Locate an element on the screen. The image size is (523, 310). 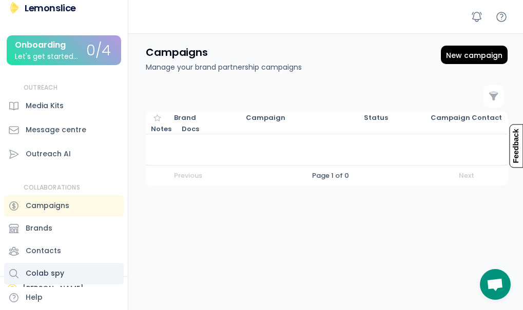
div: OUTREACH is located at coordinates (41, 88).